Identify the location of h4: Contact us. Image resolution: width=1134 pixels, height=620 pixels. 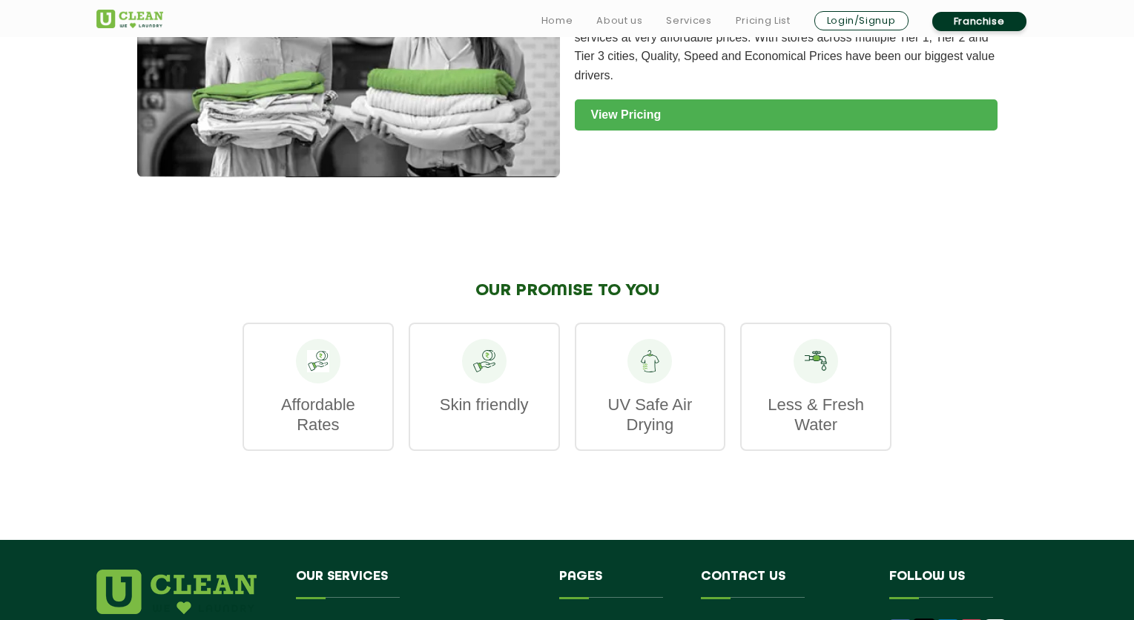
(784, 584).